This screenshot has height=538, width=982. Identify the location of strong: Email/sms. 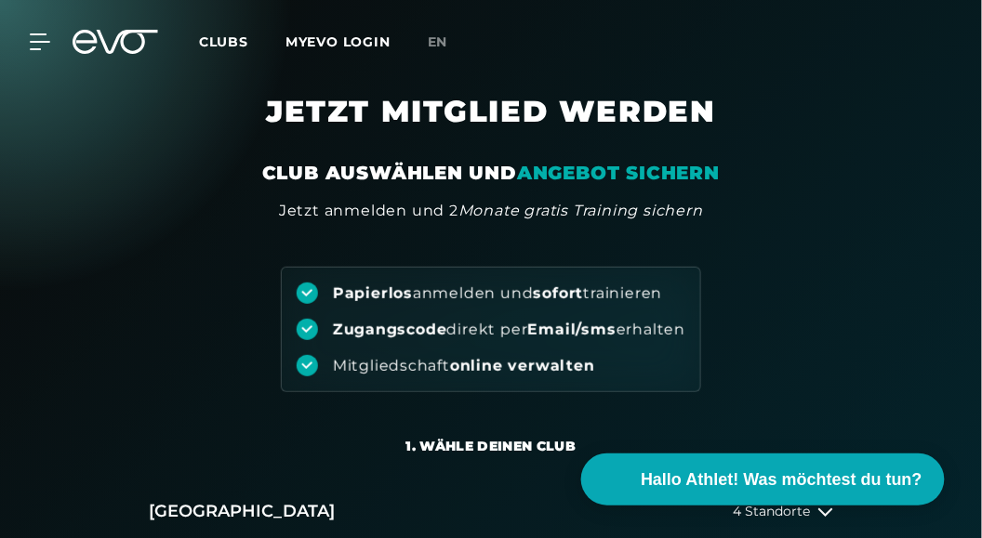
(572, 329).